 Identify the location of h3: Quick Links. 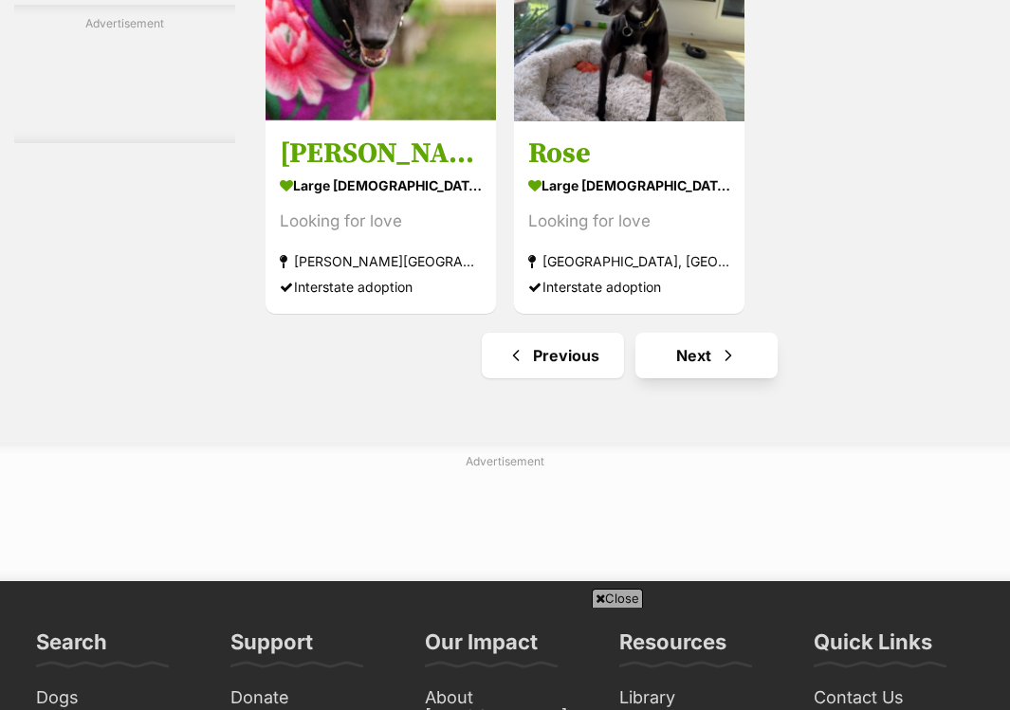
(873, 648).